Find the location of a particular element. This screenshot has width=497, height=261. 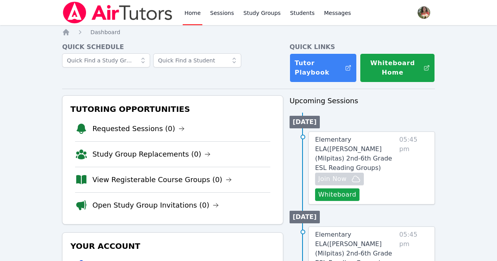

span: 05:45 pm is located at coordinates (414, 168).